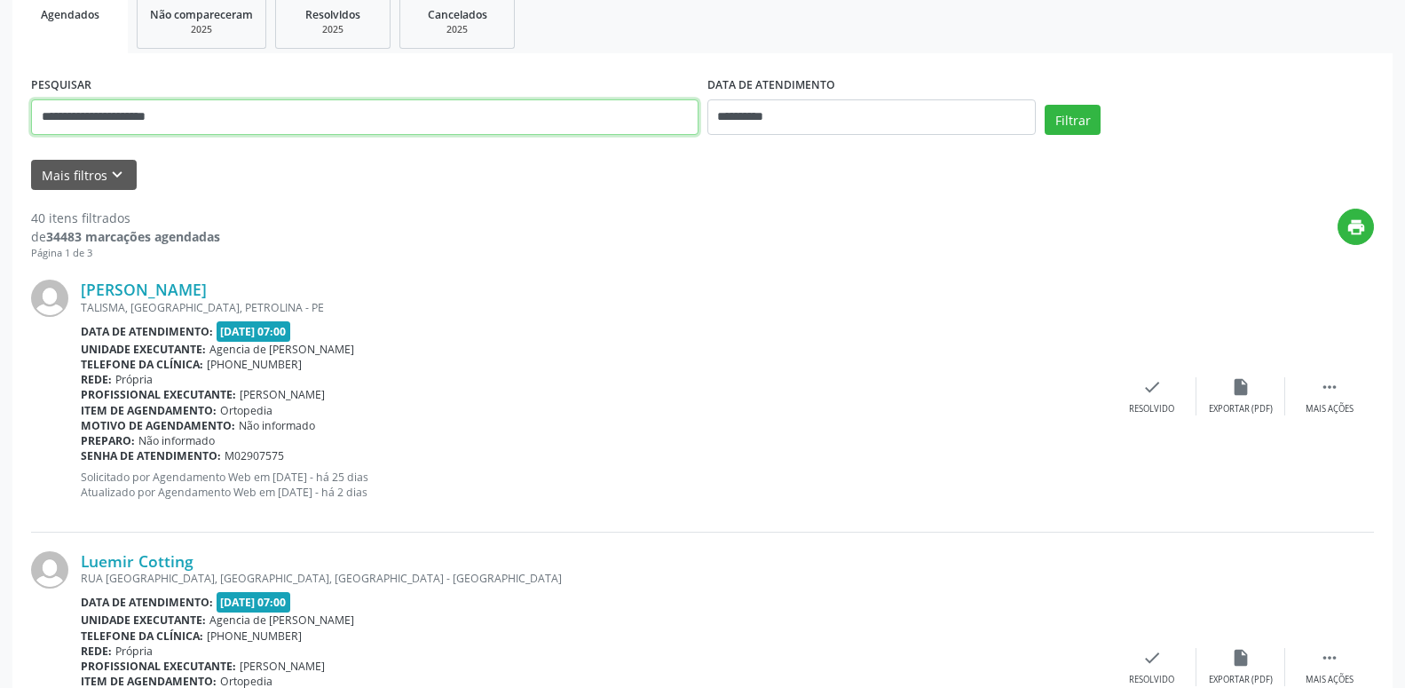  What do you see at coordinates (151, 455) in the screenshot?
I see `b: Senha de atendimento:` at bounding box center [151, 455].